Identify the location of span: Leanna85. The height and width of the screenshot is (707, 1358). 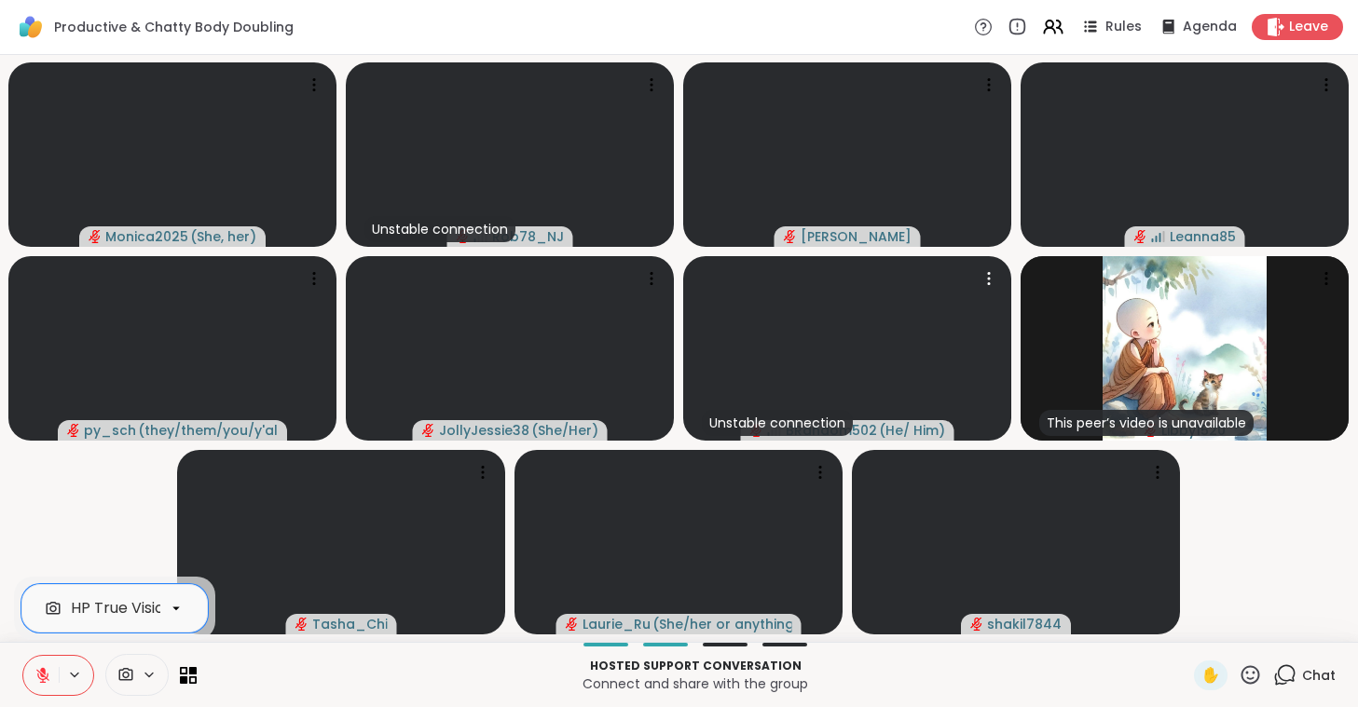
(1202, 237).